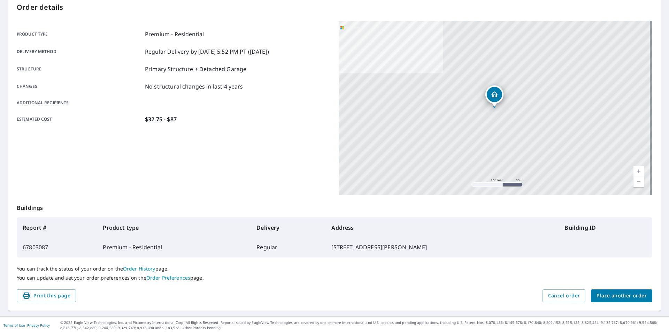 The width and height of the screenshot is (669, 334). What do you see at coordinates (79, 119) in the screenshot?
I see `p: Estimated cost` at bounding box center [79, 119].